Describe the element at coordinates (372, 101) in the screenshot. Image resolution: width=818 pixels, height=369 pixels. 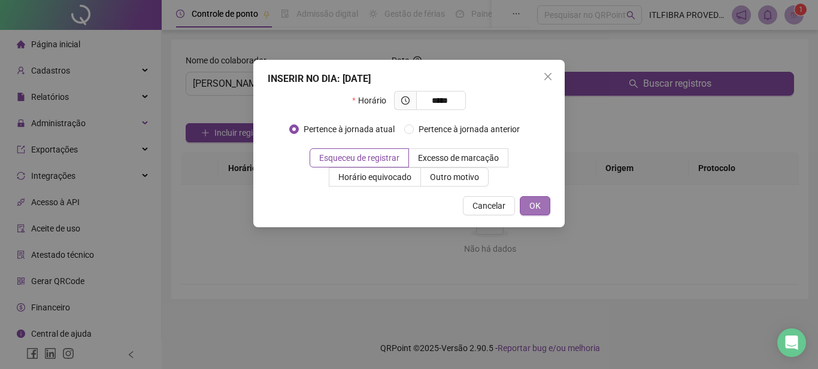
I see `label: Horário` at that location.